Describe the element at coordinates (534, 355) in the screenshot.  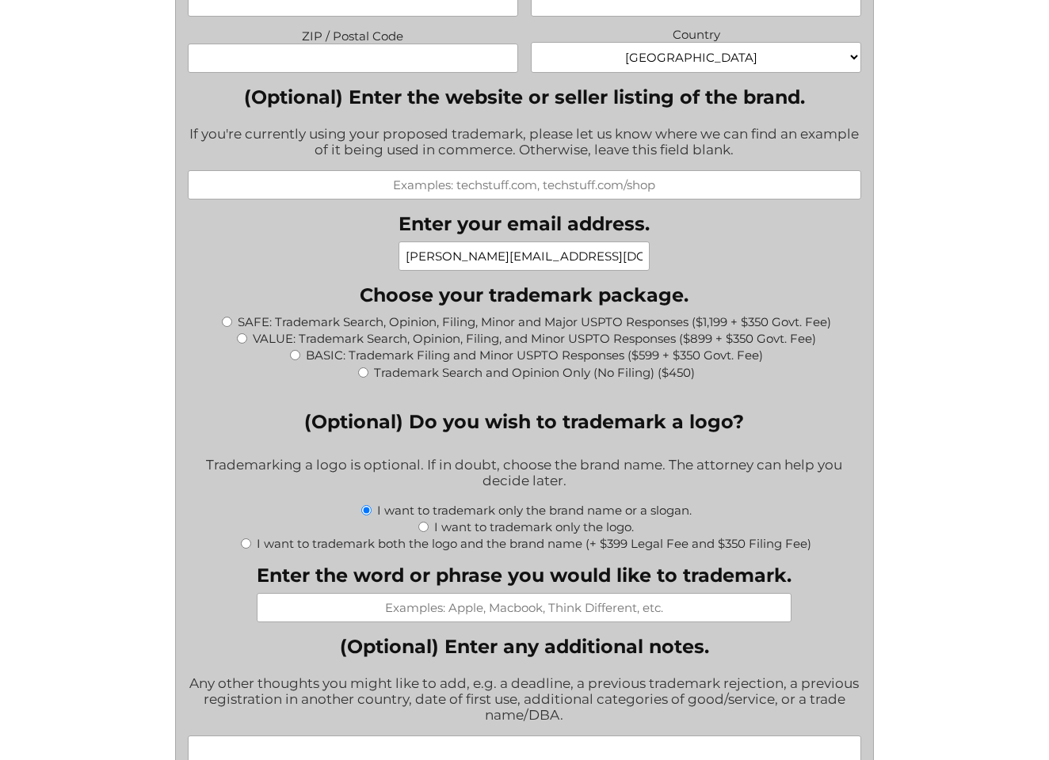
I see `label: BASIC: Trademark Filing and Minor USPTO Responses ($599 + $350 Govt. Fee)` at that location.